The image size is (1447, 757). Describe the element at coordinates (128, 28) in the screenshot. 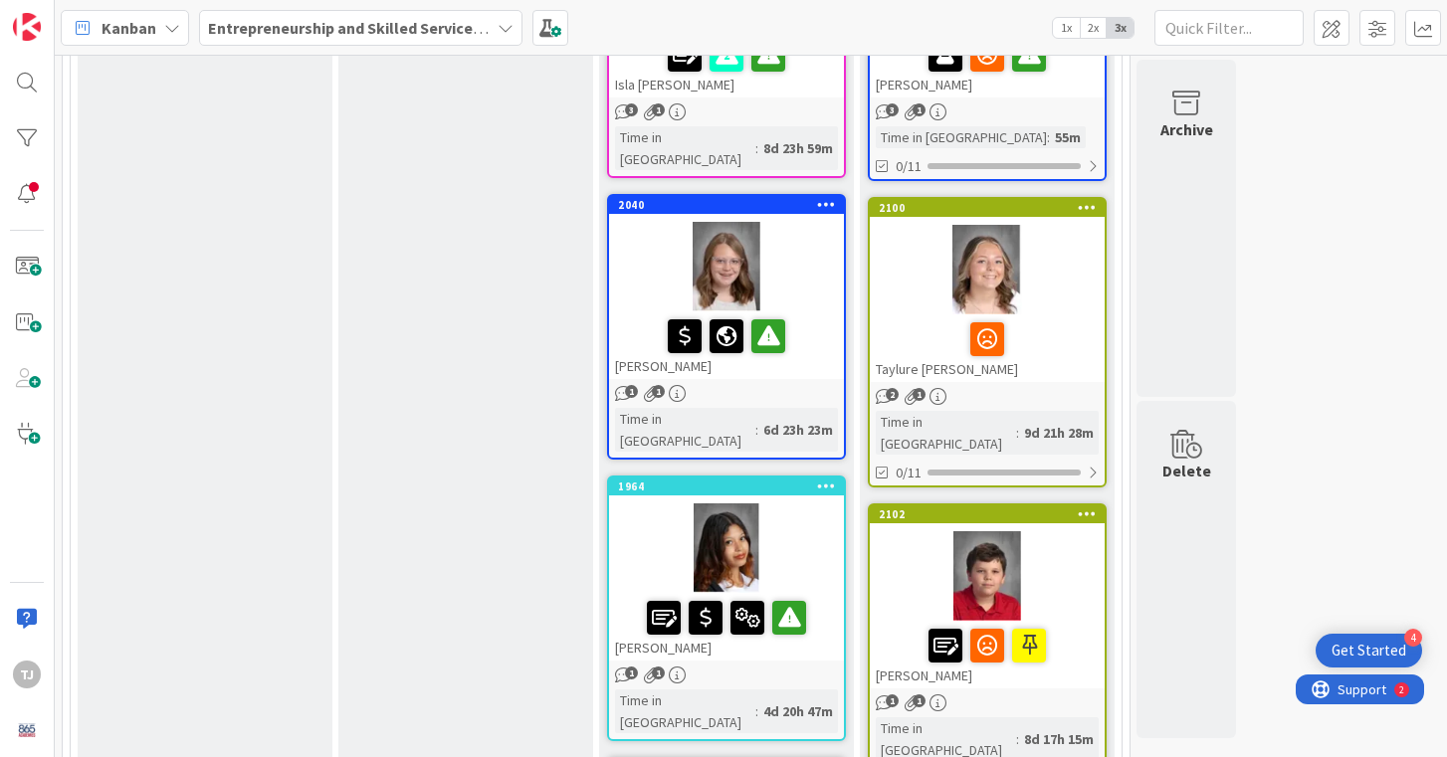

I see `span: Kanban` at that location.